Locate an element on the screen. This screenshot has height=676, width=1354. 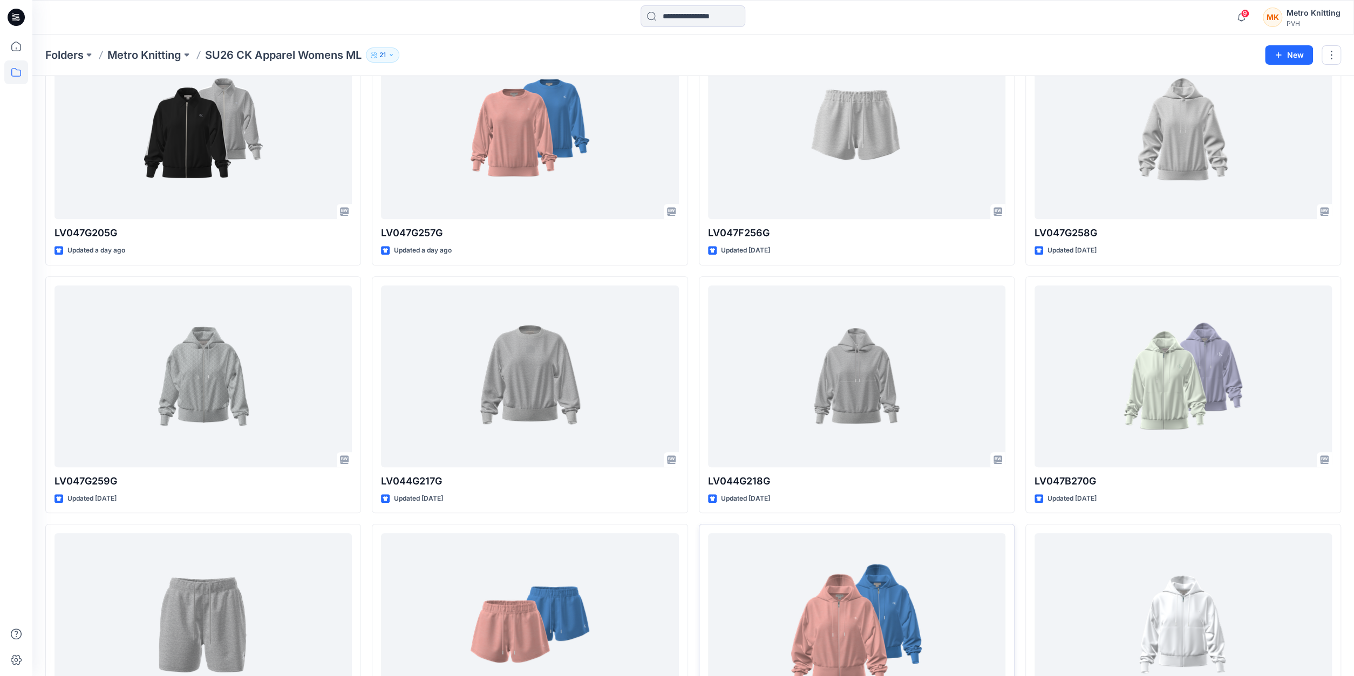
p: Metro Knitting is located at coordinates (144, 55).